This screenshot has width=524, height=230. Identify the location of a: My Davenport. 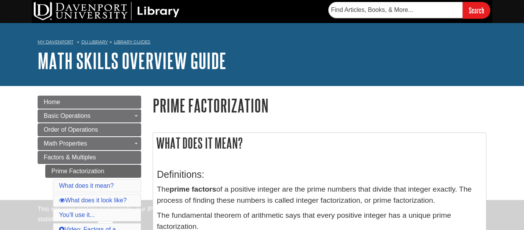
(55, 42).